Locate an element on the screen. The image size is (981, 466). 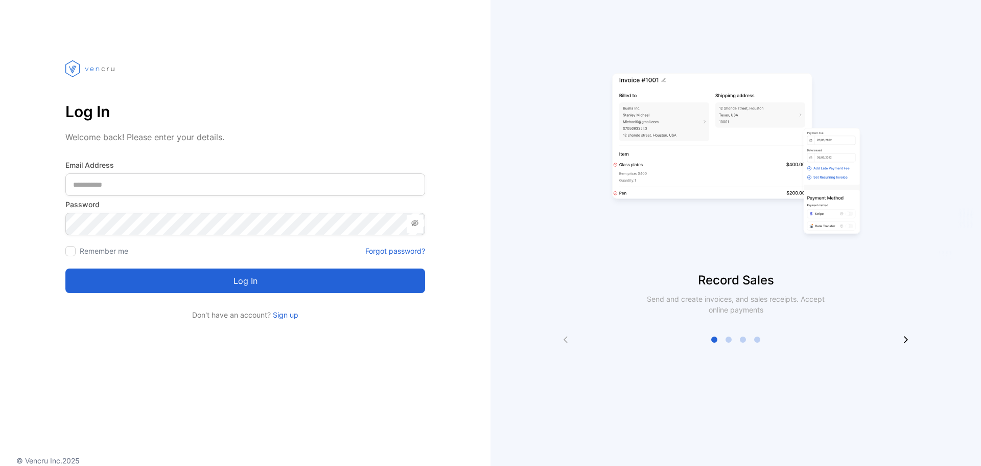
p: Record Sales is located at coordinates (736, 280).